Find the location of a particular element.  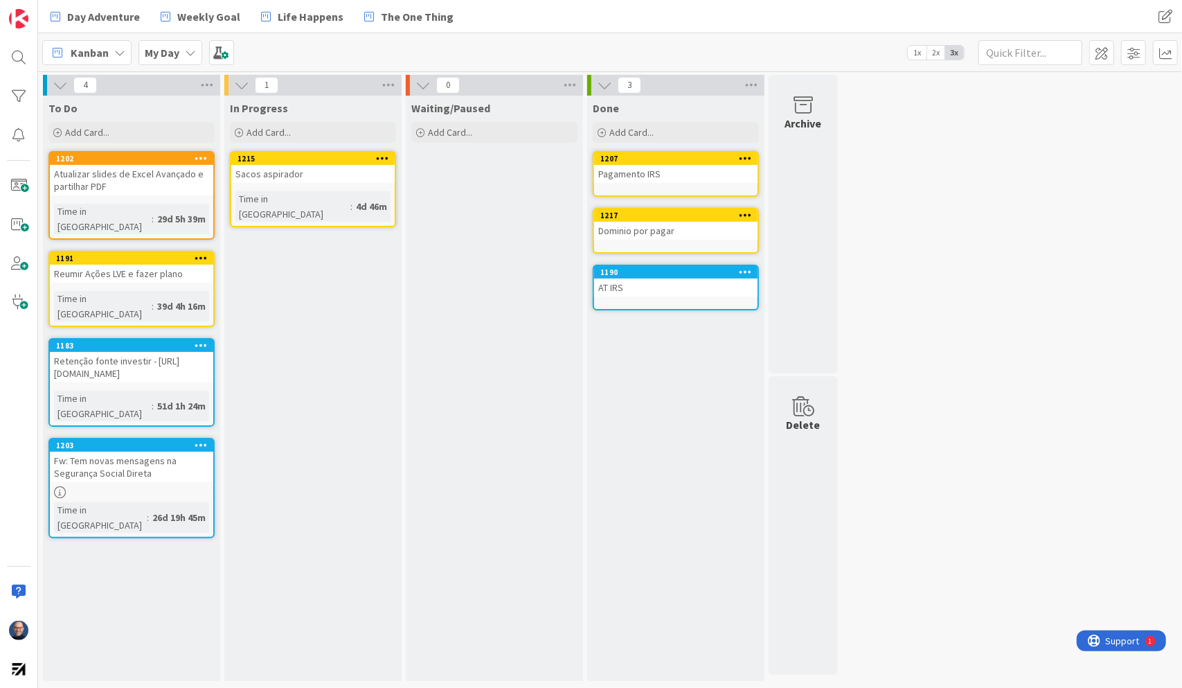

a: Life Happens is located at coordinates (302, 17).